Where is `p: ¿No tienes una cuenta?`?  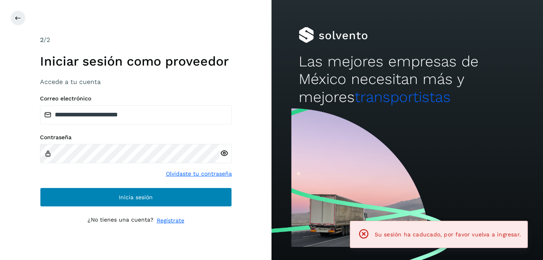 p: ¿No tienes una cuenta? is located at coordinates (120, 220).